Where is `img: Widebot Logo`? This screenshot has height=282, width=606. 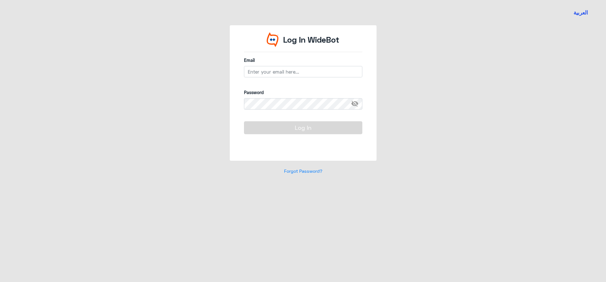
img: Widebot Logo is located at coordinates (273, 39).